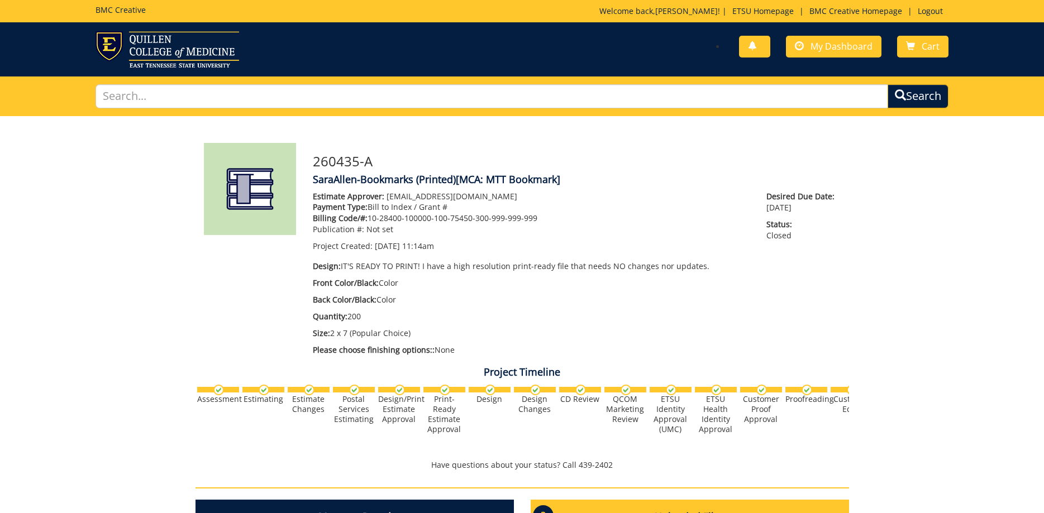 Image resolution: width=1044 pixels, height=513 pixels. I want to click on span: Billing Code/#:, so click(340, 218).